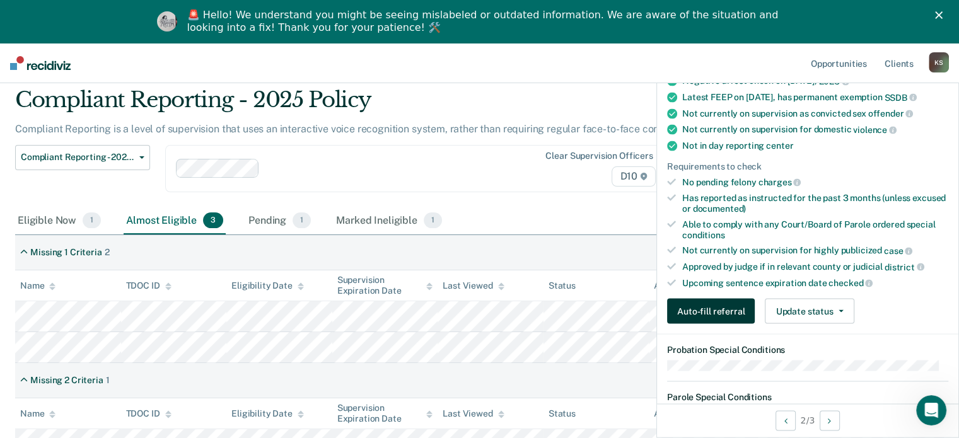 The image size is (959, 438). I want to click on div: Requirements to check, so click(808, 166).